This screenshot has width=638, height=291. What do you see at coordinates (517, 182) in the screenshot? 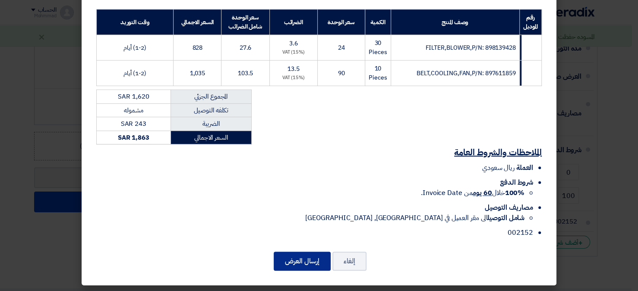
I see `span: شروط الدفع` at bounding box center [517, 182].